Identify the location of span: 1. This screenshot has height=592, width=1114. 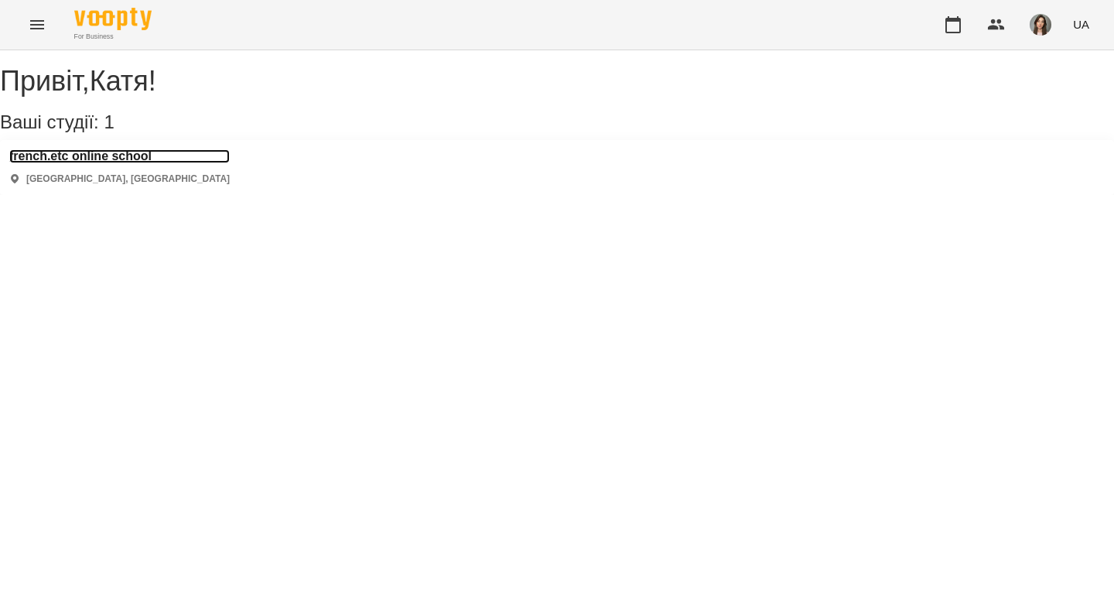
(108, 121).